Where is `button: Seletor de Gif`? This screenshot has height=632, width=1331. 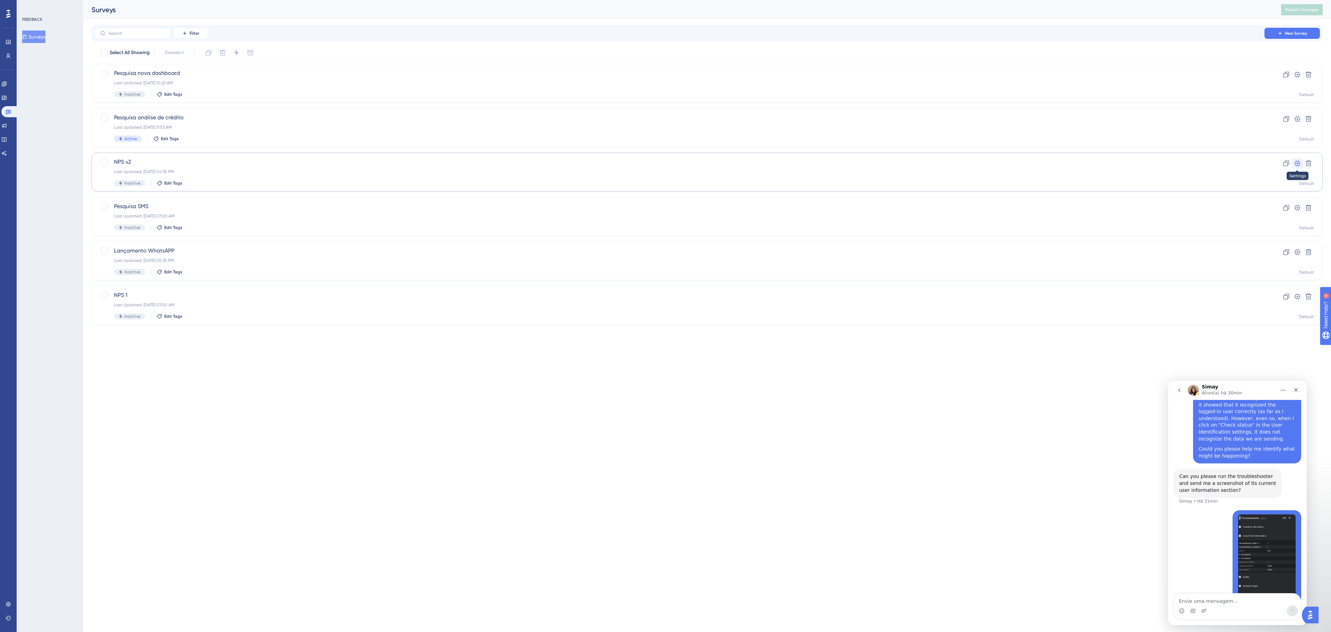 button: Seletor de Gif is located at coordinates (25, 230).